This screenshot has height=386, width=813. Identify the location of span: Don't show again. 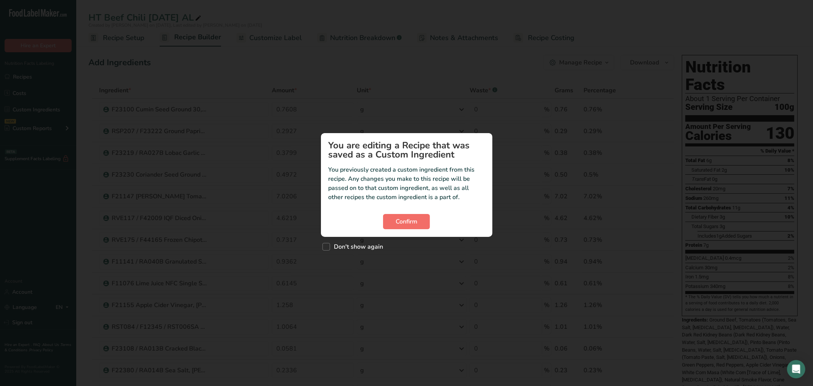
(357, 247).